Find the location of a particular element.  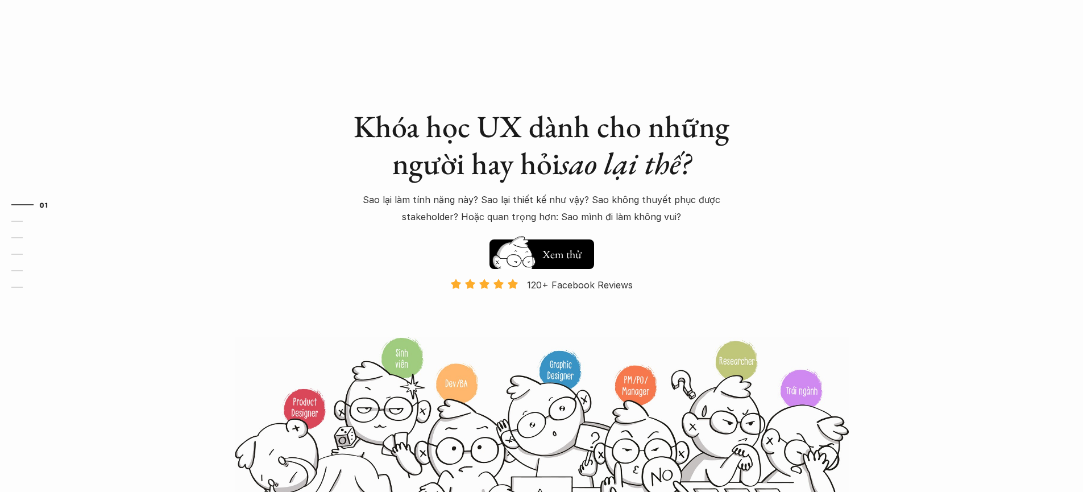

em: sao lại thế? is located at coordinates (625, 163).